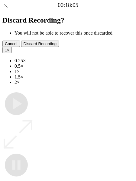 The image size is (136, 181). I want to click on li: 0.25×, so click(74, 61).